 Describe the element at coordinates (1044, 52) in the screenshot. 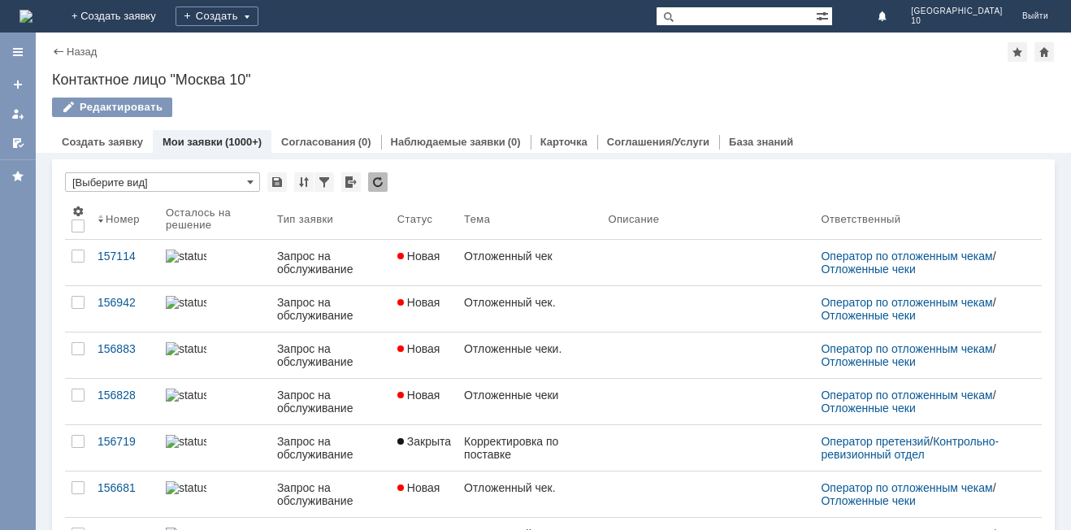

I see `div: Сделать домашней страницей` at that location.